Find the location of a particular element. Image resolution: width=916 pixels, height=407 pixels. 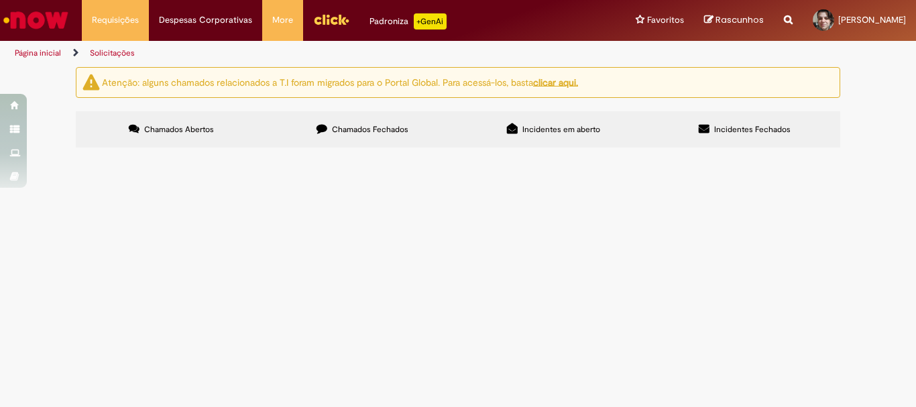

ng-bind-html: Atenção: alguns chamados relacionados a T.I foram migrados para o Portal Global. Para acessá-los,... is located at coordinates (340, 82).